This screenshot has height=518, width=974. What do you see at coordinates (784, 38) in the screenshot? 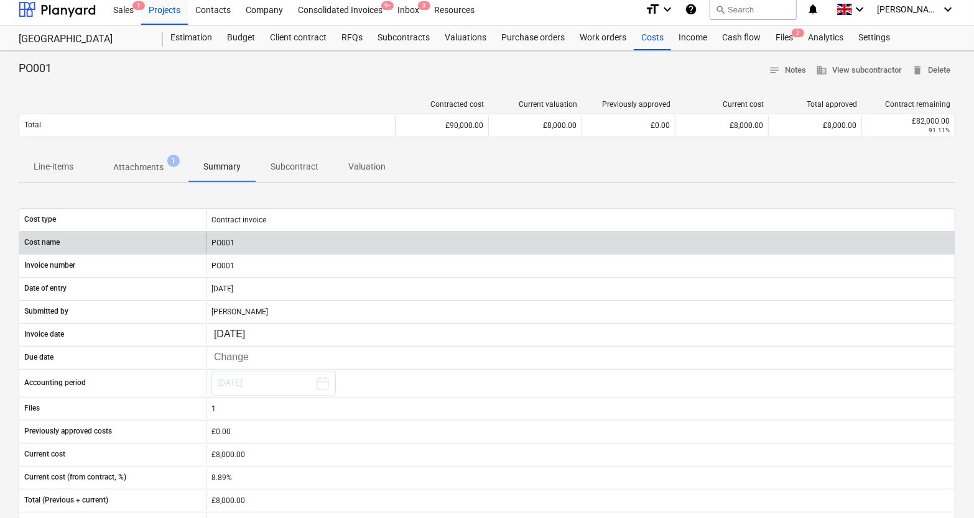
I see `div: Files` at bounding box center [784, 38].